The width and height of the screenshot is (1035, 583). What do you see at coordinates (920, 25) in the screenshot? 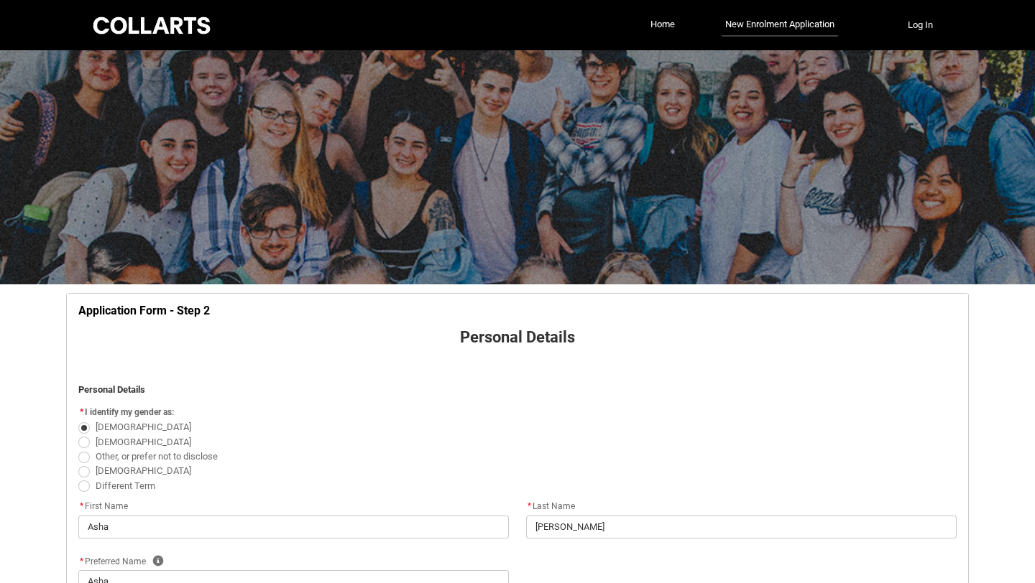
I see `button: Log In` at bounding box center [920, 25].